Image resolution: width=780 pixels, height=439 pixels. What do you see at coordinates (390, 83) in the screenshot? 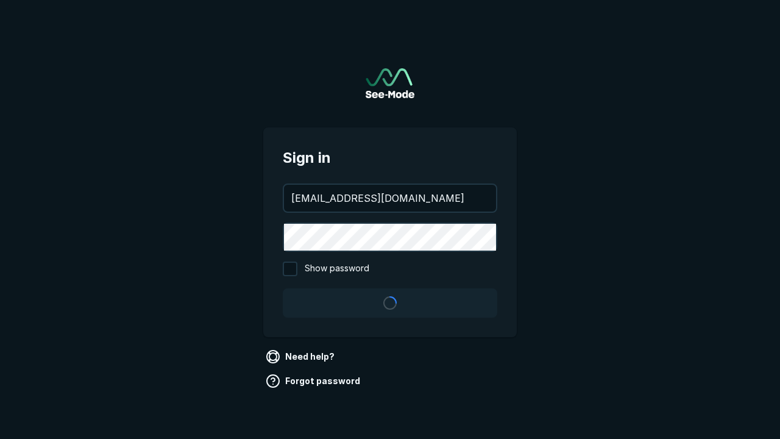
I see `img: See-Mode Logo` at bounding box center [390, 83].